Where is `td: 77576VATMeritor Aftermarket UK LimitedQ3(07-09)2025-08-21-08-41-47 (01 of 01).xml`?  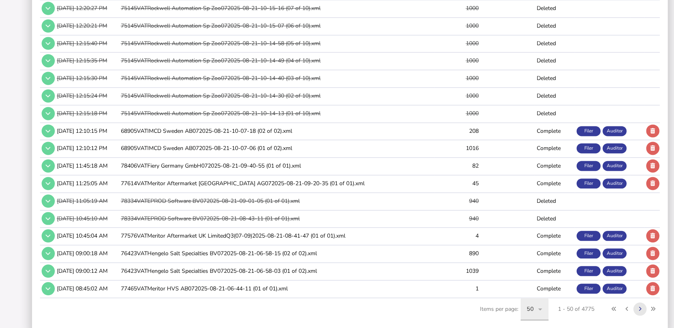
td: 77576VATMeritor Aftermarket UK LimitedQ3(07-09)2025-08-21-08-41-47 (01 of 01).xml is located at coordinates (277, 236).